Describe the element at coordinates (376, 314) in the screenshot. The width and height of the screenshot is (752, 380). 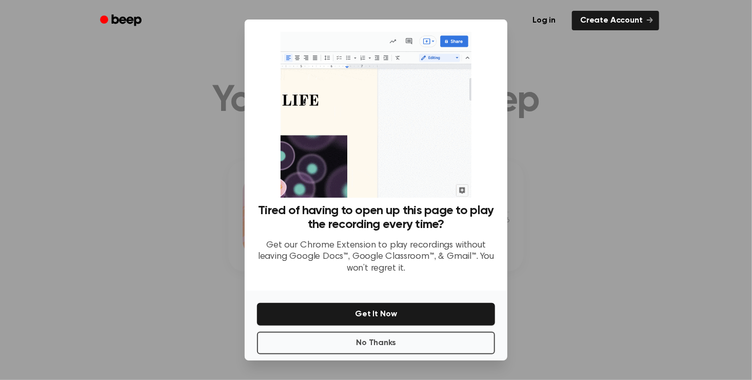
I see `button: Get It Now` at that location.